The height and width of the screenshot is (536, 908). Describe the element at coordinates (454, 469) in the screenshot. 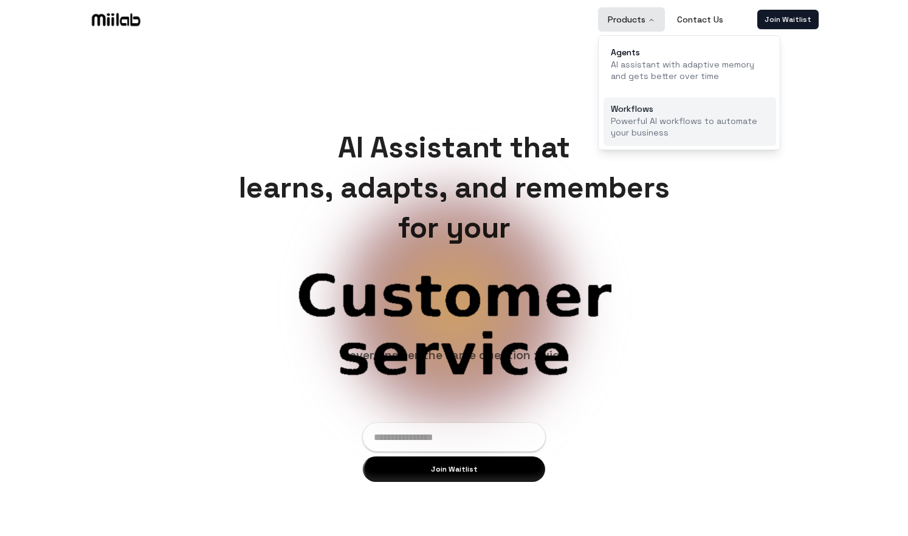

I see `button: Join Waitlist` at that location.